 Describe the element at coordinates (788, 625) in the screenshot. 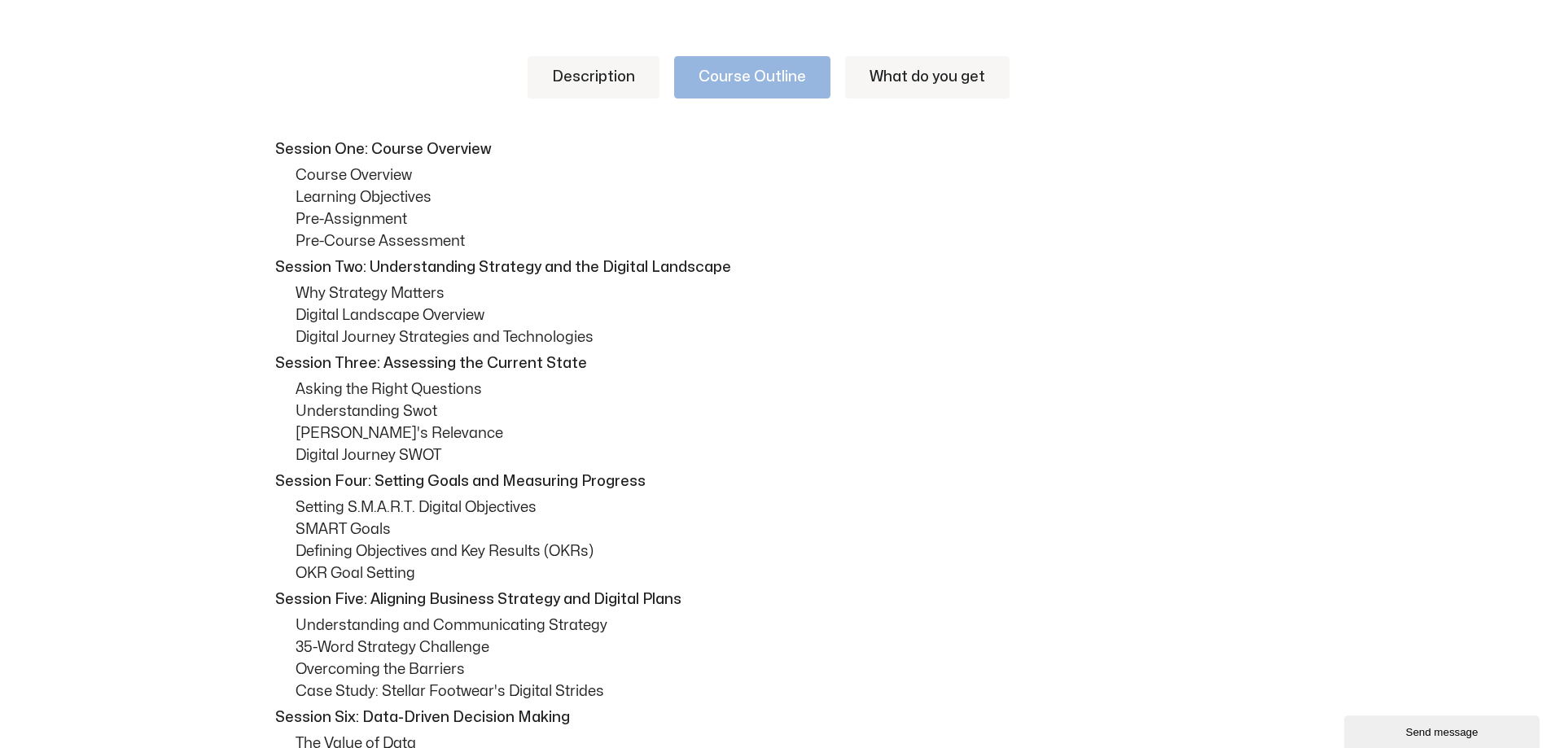

I see `p: Understanding and Communicating Strategy` at that location.